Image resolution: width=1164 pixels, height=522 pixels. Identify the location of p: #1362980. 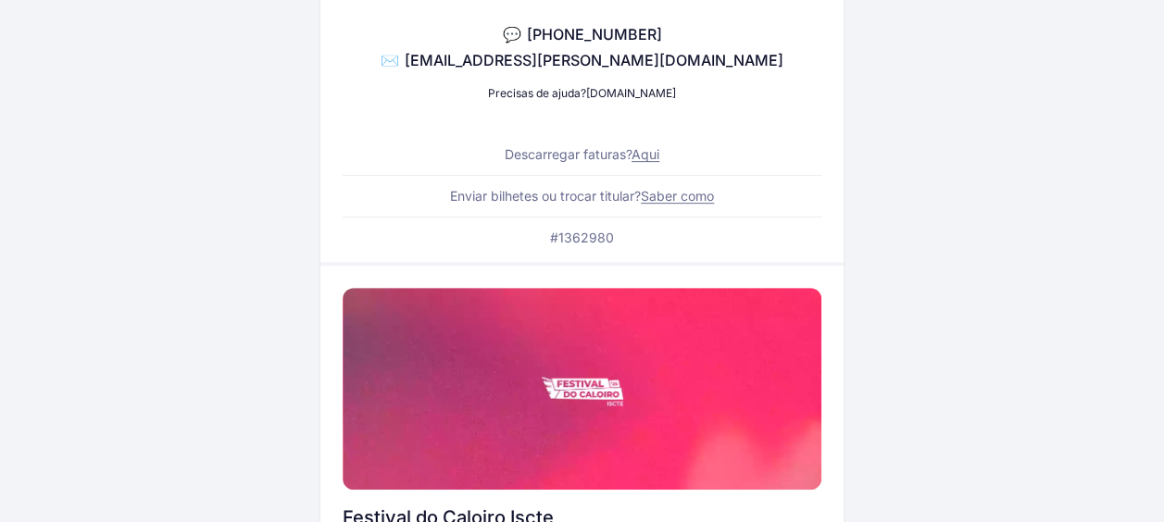
(582, 238).